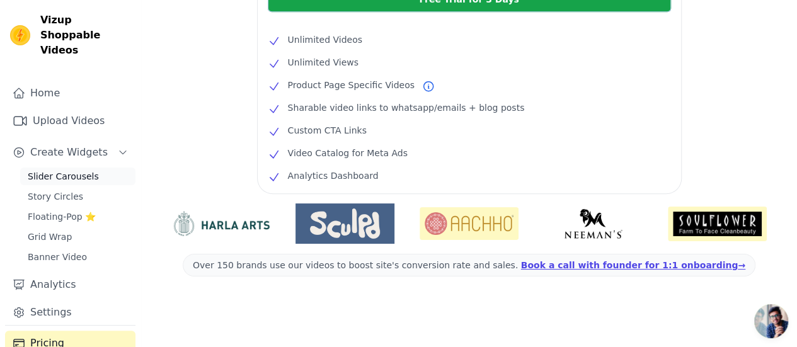  Describe the element at coordinates (771, 321) in the screenshot. I see `div: Open chat` at that location.